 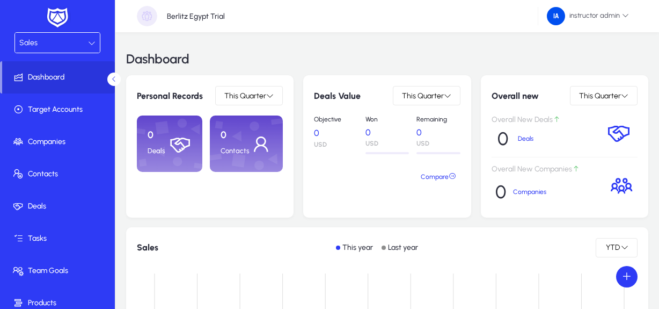 What do you see at coordinates (28, 42) in the screenshot?
I see `span: Sales` at bounding box center [28, 42].